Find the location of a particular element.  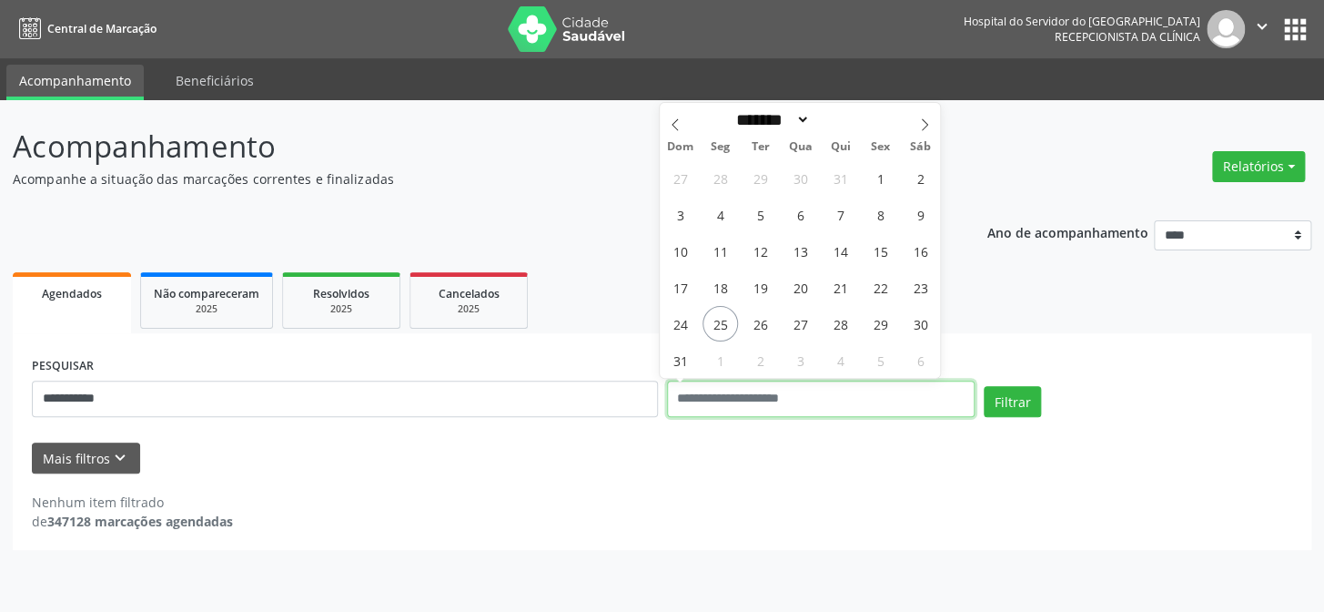

span: Julho 29, 2025 is located at coordinates (760, 177).